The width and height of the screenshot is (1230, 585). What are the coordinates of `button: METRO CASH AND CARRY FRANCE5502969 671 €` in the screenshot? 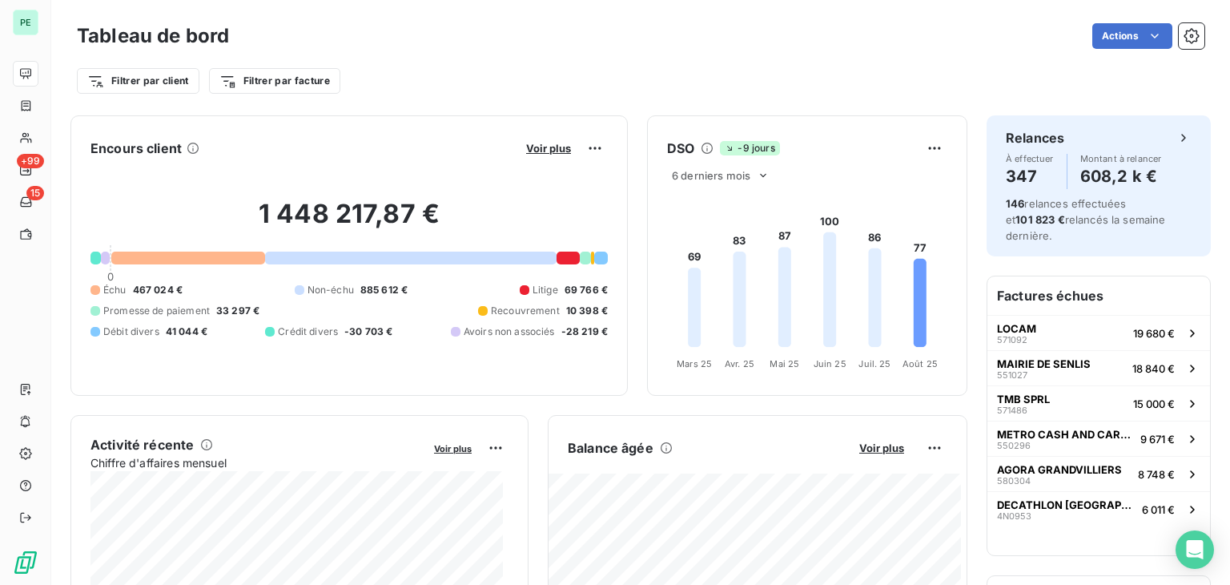 It's located at (1099, 438).